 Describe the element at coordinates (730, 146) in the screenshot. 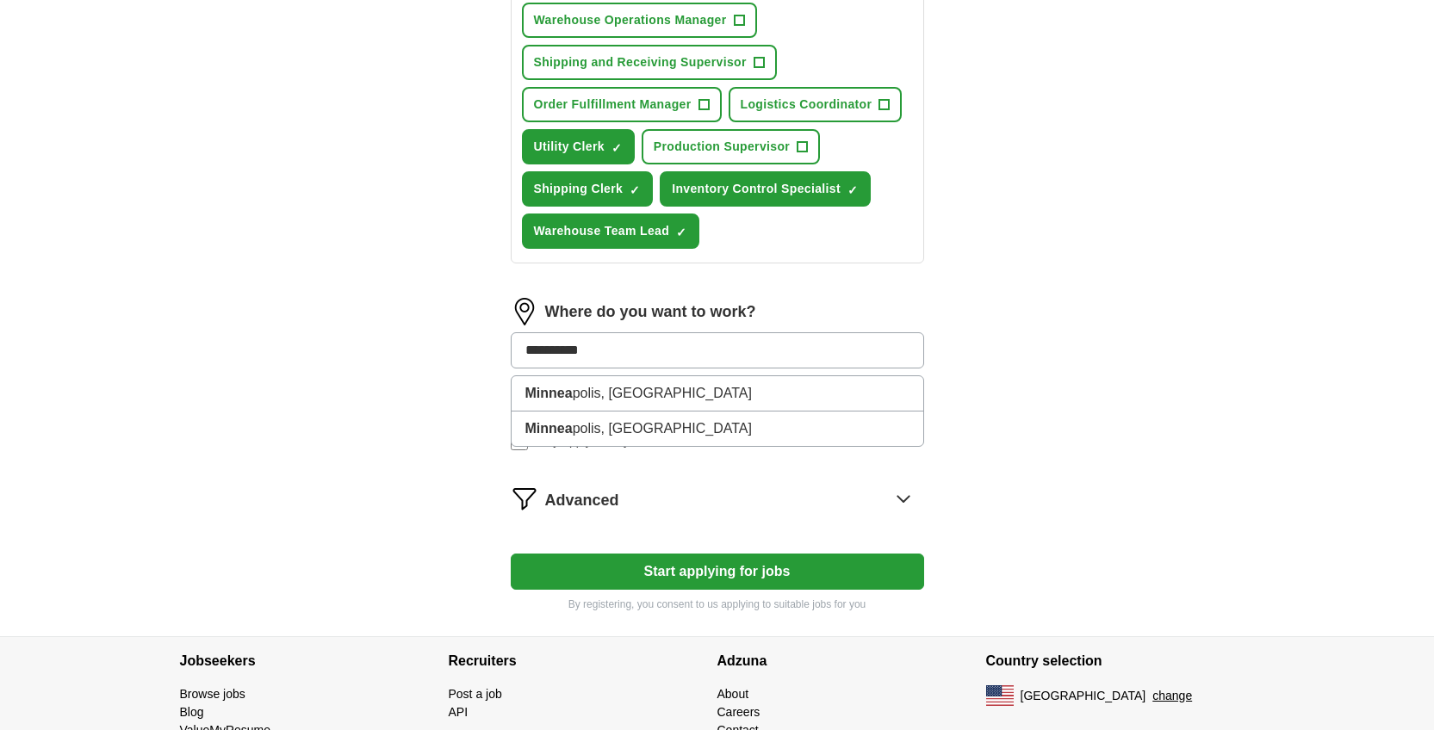

I see `button: Production Supervisor` at that location.